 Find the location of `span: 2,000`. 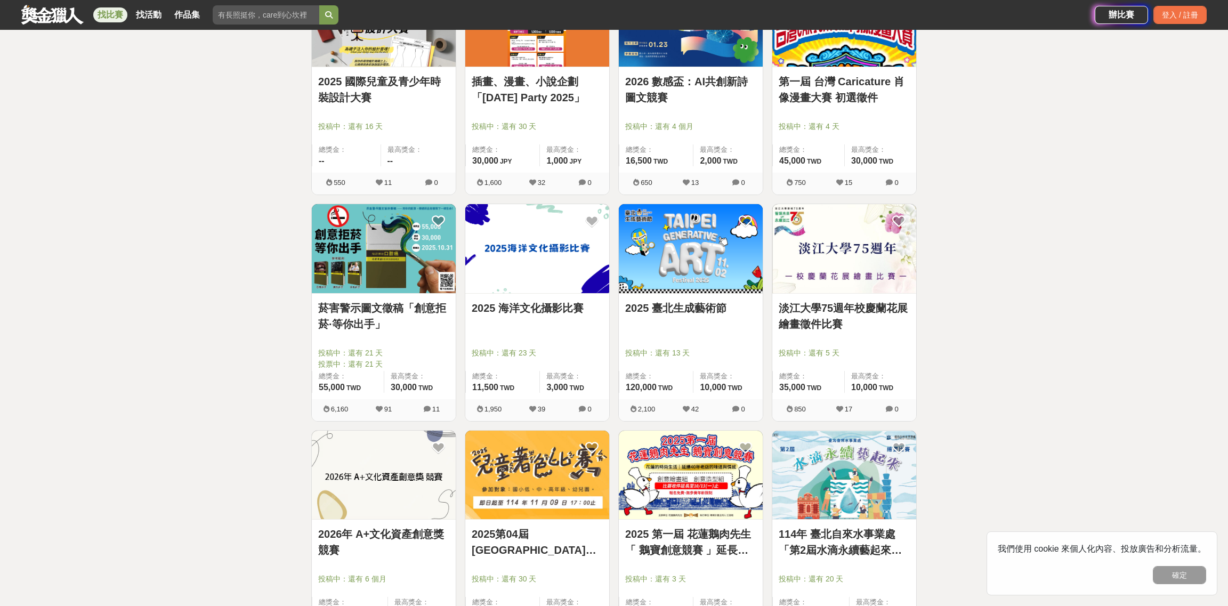

span: 2,000 is located at coordinates (710, 160).